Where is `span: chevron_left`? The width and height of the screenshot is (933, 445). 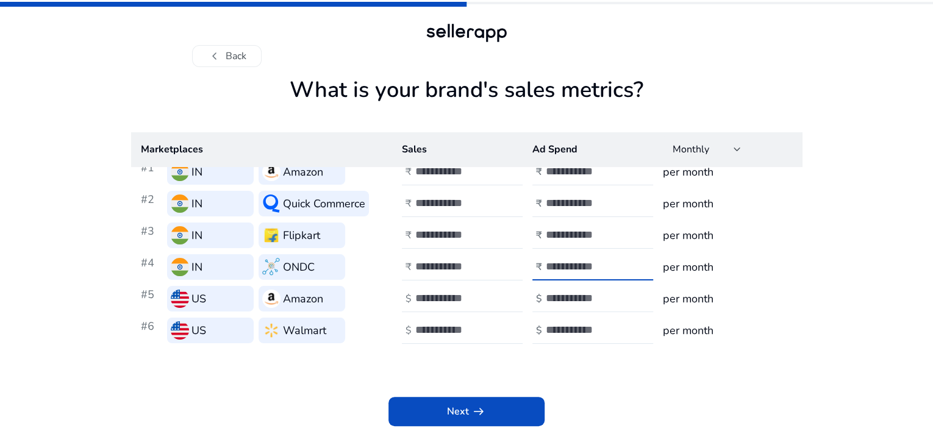
span: chevron_left is located at coordinates (215, 56).